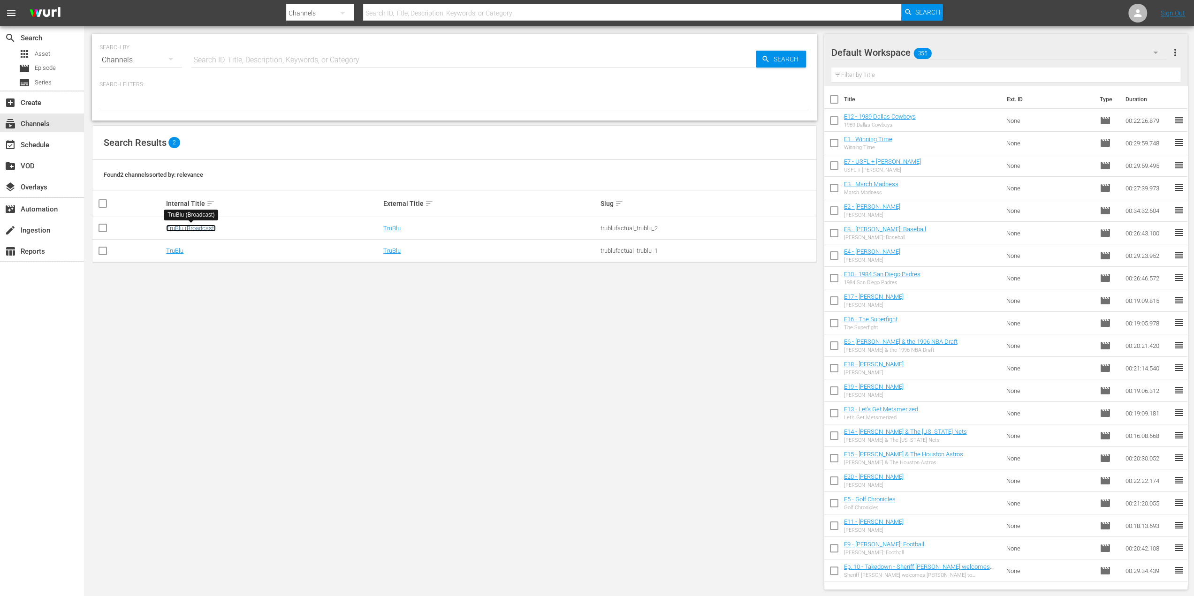 The height and width of the screenshot is (596, 1194). Describe the element at coordinates (1148, 436) in the screenshot. I see `td: 00:16:08.668` at that location.